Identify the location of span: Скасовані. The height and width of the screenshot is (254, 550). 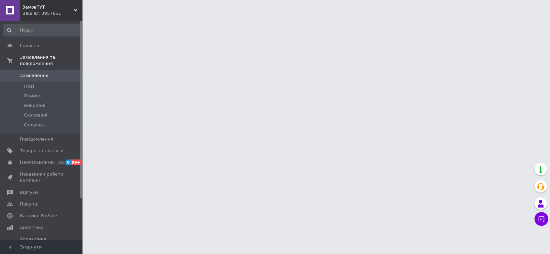
(36, 115).